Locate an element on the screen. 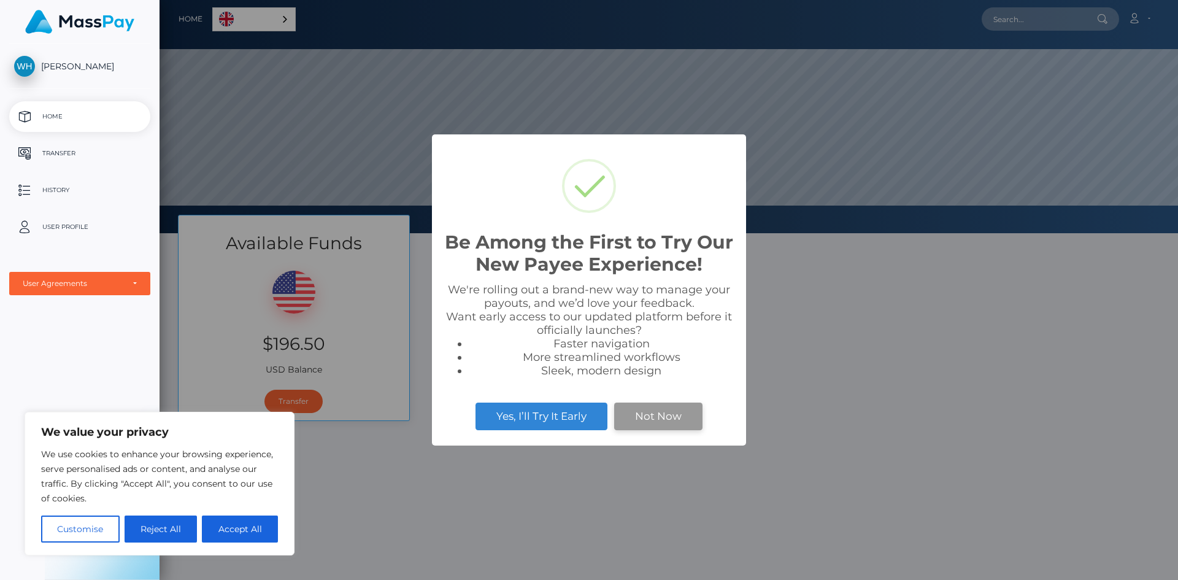  li: More streamlined workflows is located at coordinates (601, 357).